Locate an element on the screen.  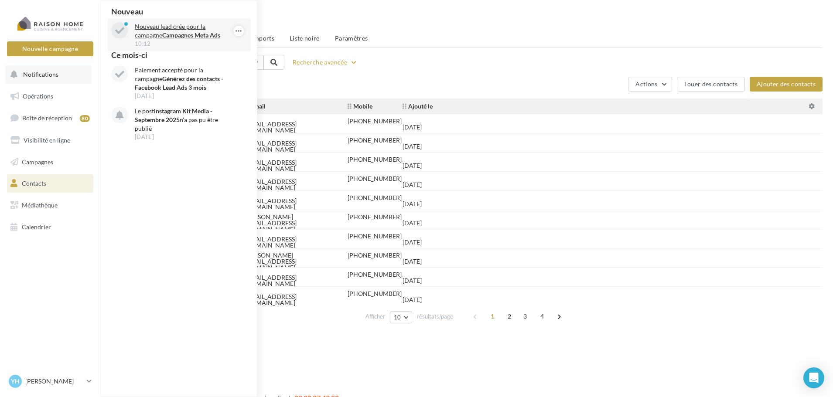
a: Boîte de réception80 is located at coordinates (50, 118).